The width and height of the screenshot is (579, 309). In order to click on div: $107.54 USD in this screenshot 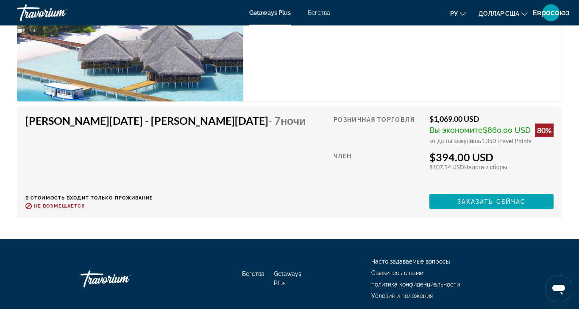, I will do `click(492, 167)`.